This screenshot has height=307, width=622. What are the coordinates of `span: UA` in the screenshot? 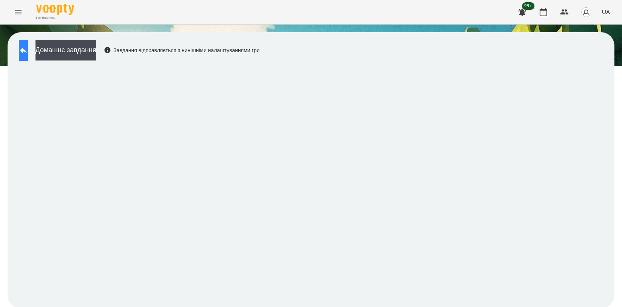 It's located at (606, 12).